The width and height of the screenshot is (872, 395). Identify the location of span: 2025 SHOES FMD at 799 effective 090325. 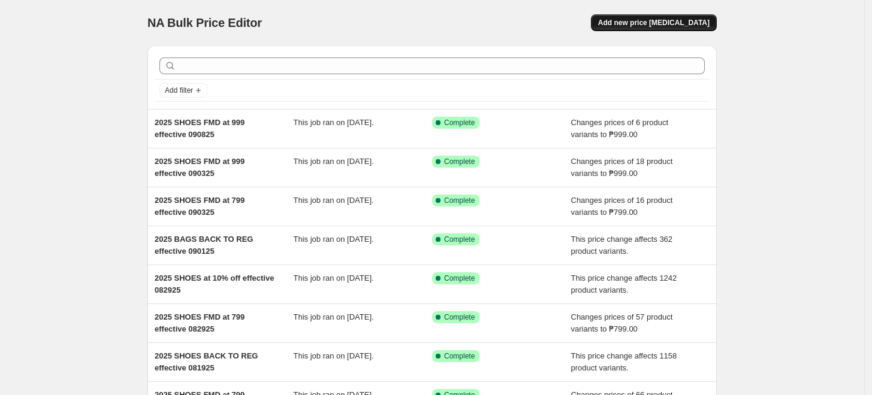
(200, 206).